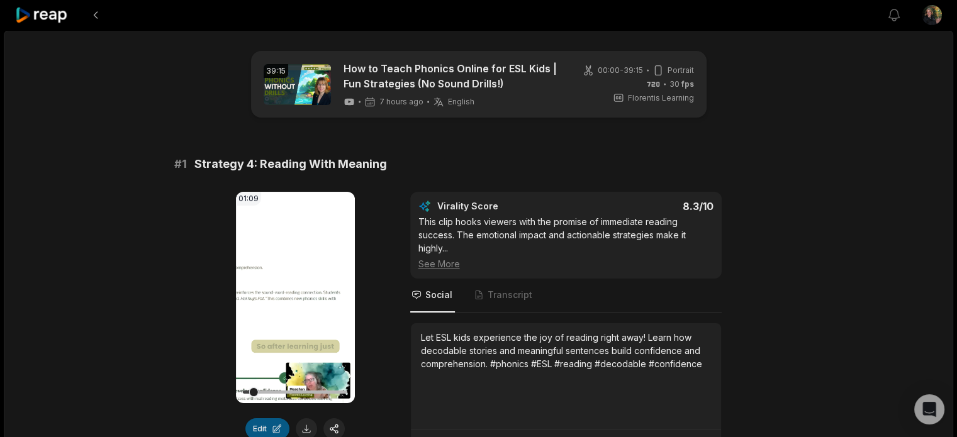  Describe the element at coordinates (505, 206) in the screenshot. I see `div: Virality Score` at that location.